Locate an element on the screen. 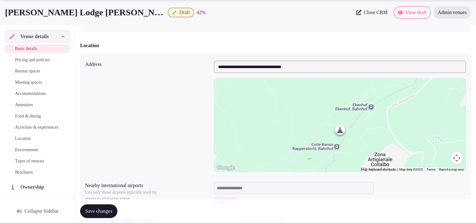 The height and width of the screenshot is (223, 476). span: Meeting spaces is located at coordinates (28, 83).